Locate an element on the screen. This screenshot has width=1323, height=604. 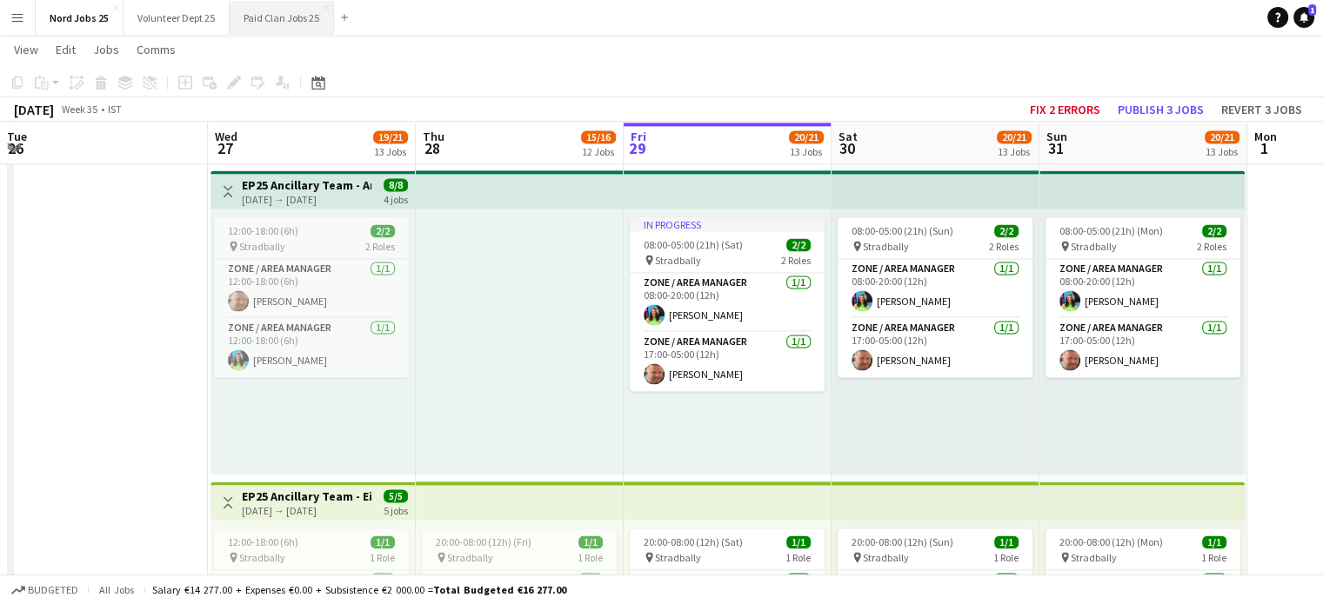
button: Volunteer Dept 25 is located at coordinates (177, 17).